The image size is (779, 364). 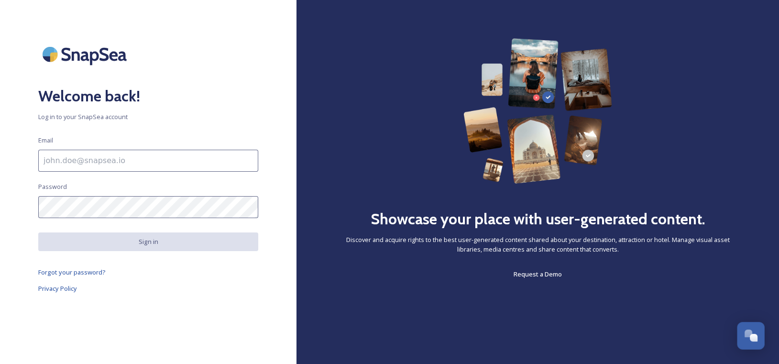 I want to click on span: Log in to your SnapSea account, so click(x=148, y=117).